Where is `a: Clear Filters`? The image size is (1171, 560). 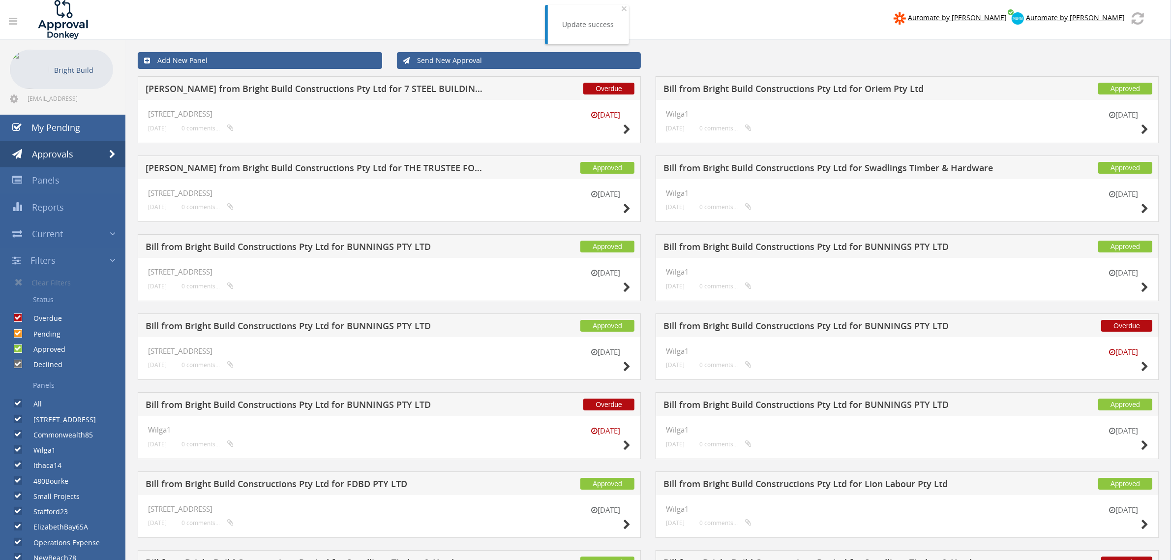 a: Clear Filters is located at coordinates (66, 282).